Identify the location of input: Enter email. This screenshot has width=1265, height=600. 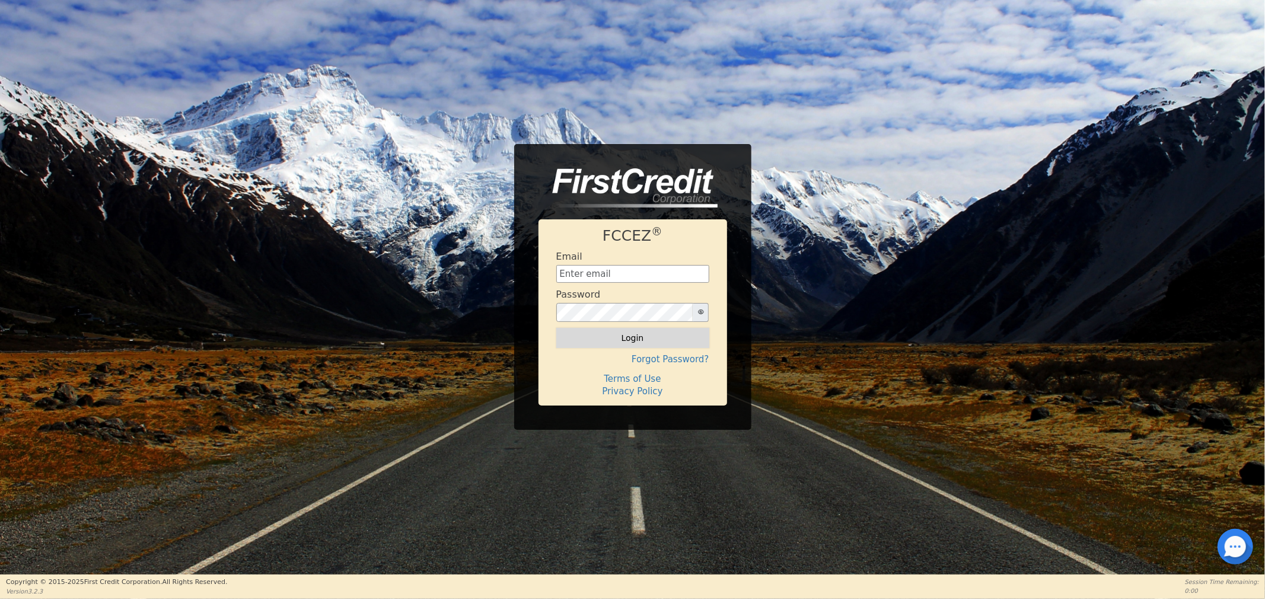
(633, 274).